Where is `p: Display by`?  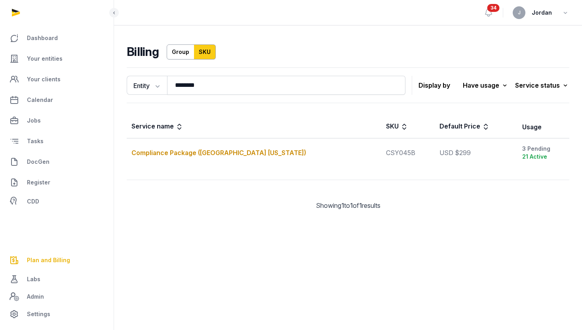
p: Display by is located at coordinates (435, 85).